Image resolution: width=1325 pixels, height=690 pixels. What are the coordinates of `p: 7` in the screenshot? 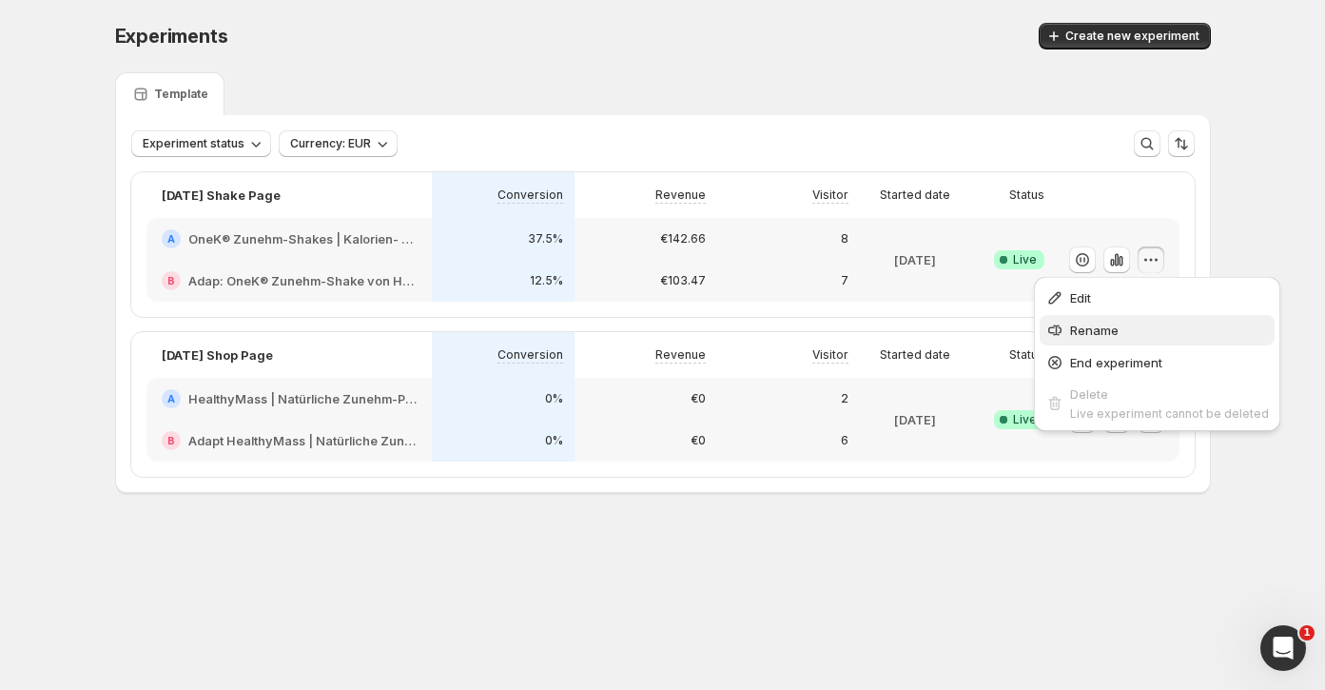 It's located at (845, 281).